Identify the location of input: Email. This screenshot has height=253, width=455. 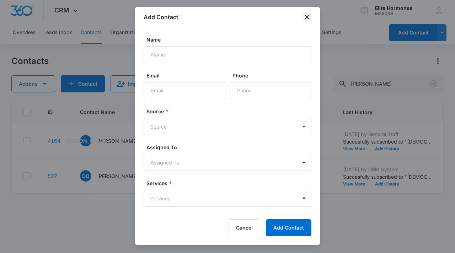
(185, 91).